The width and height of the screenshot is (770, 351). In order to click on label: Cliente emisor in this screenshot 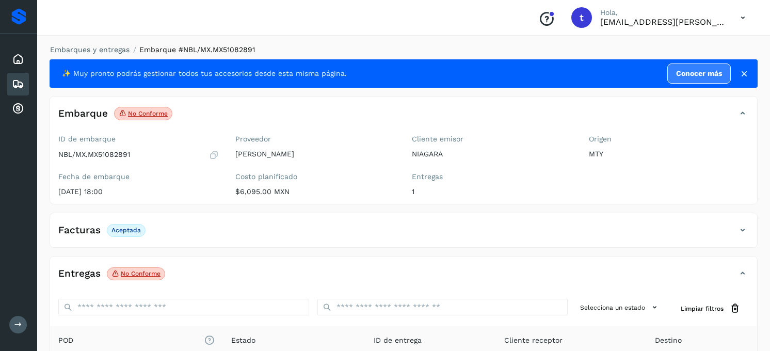, I will do `click(492, 139)`.